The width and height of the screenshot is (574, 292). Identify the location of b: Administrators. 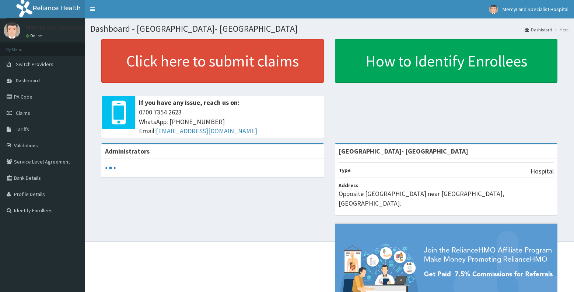
(127, 151).